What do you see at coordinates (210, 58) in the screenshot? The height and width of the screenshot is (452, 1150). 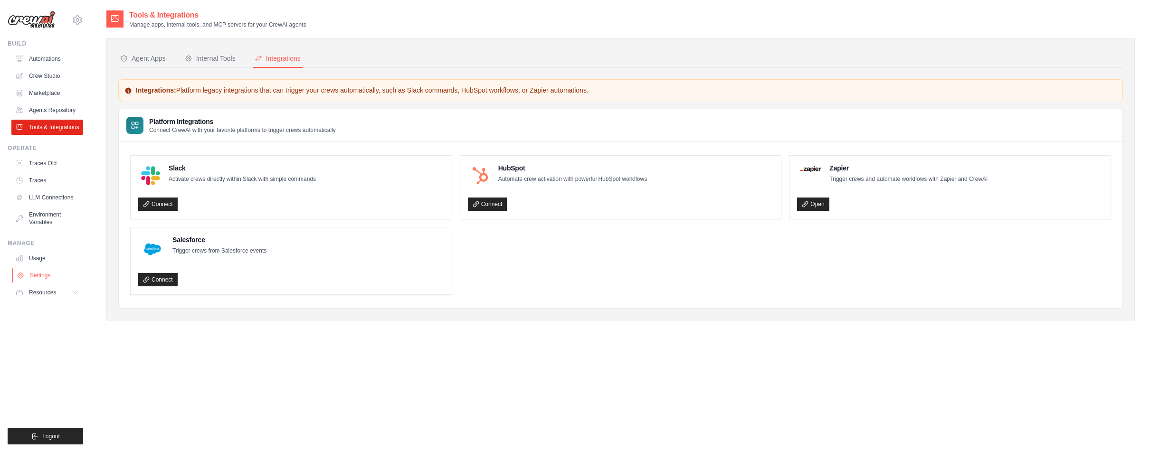 I see `div: Internal Tools` at bounding box center [210, 58].